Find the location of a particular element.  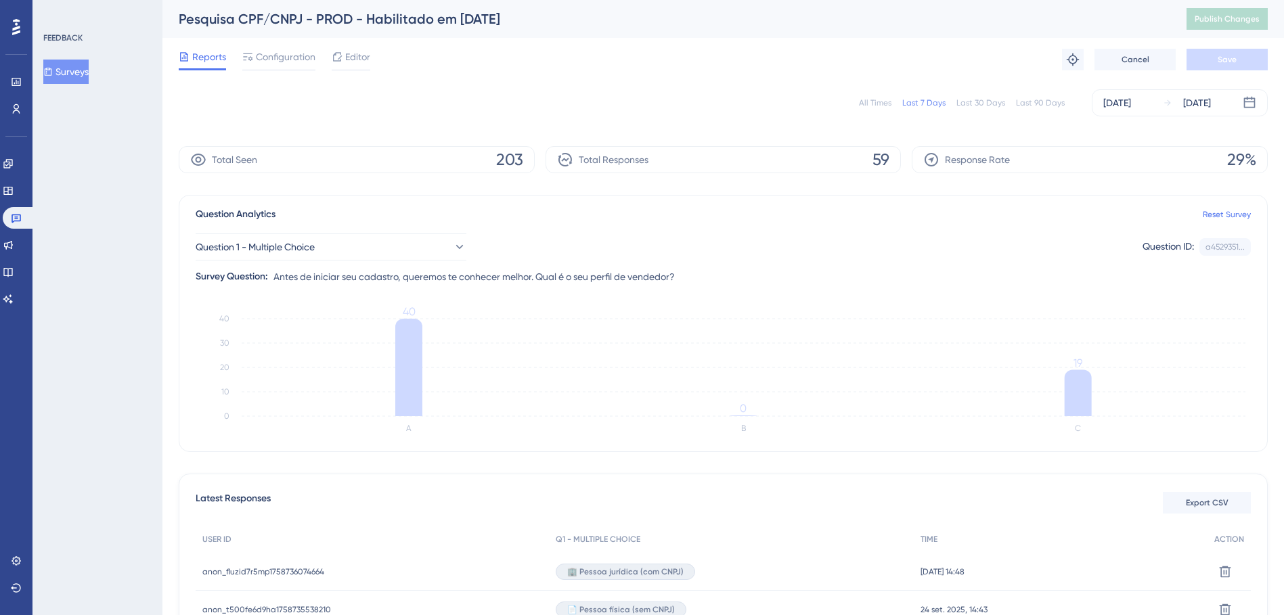

span: ACTION is located at coordinates (1229, 540).